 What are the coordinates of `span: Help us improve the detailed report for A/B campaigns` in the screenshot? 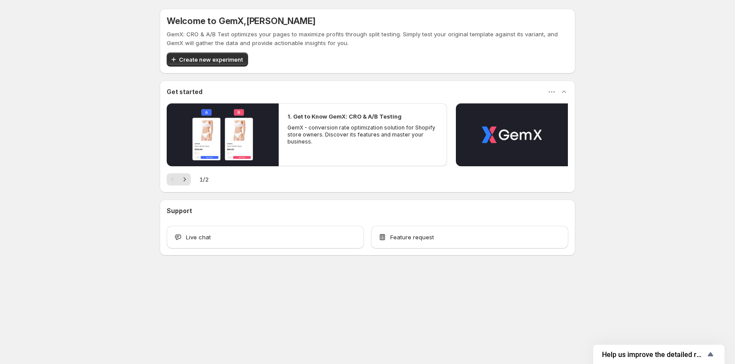 It's located at (653, 354).